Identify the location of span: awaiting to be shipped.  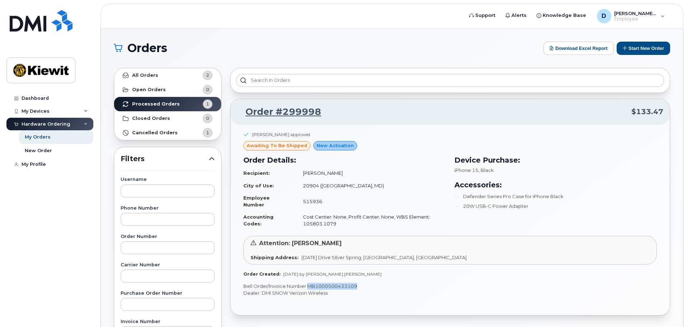
(277, 145).